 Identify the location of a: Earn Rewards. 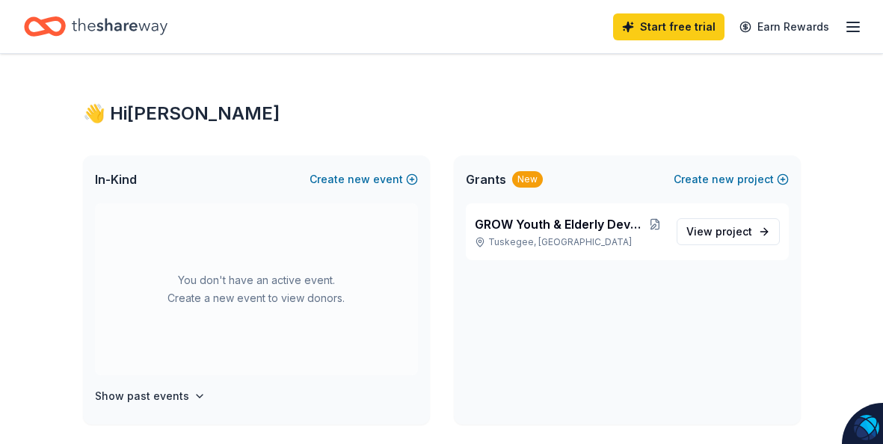
(784, 27).